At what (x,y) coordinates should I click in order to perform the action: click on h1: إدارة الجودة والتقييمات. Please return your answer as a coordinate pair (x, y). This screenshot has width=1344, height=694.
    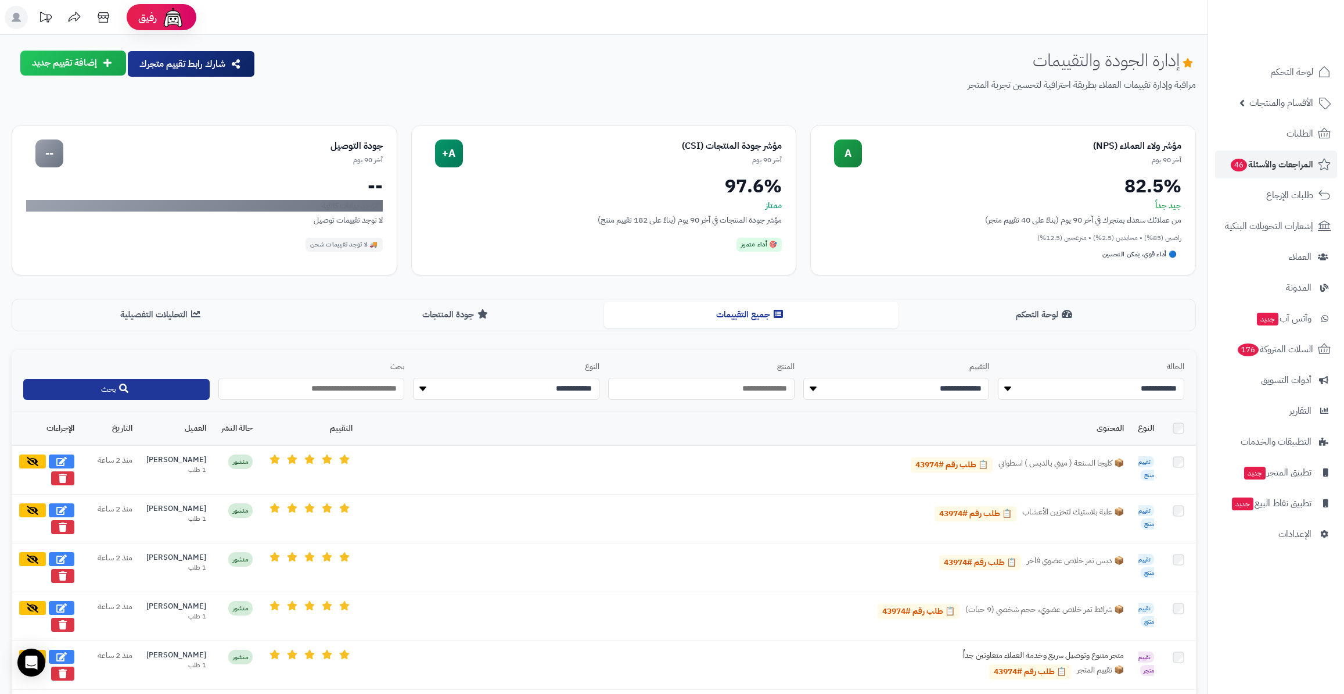
    Looking at the image, I should click on (1114, 60).